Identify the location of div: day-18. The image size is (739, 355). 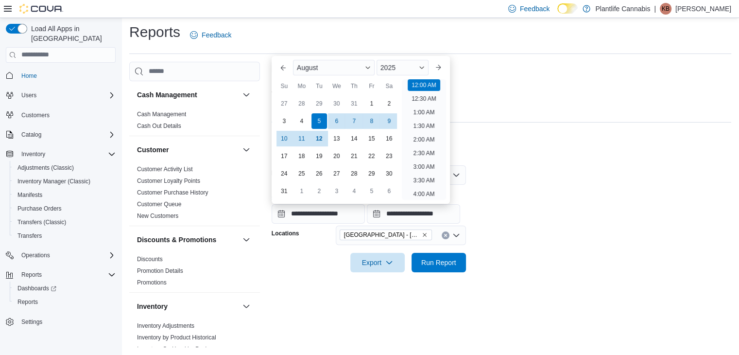
(302, 156).